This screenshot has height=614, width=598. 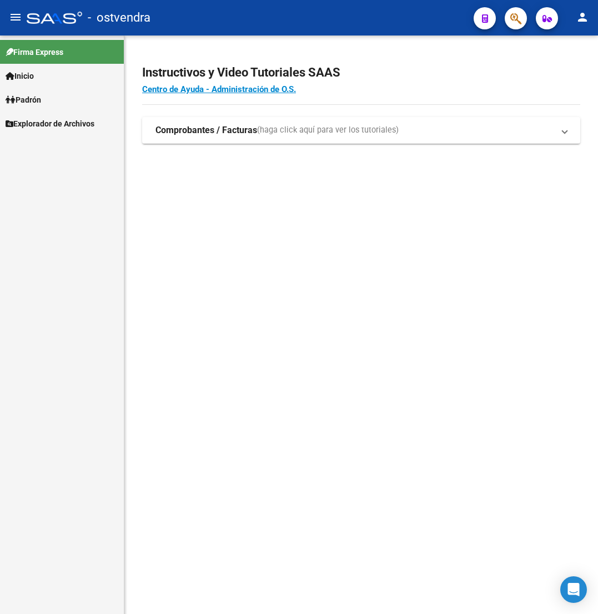 I want to click on mat-icon: person, so click(x=582, y=17).